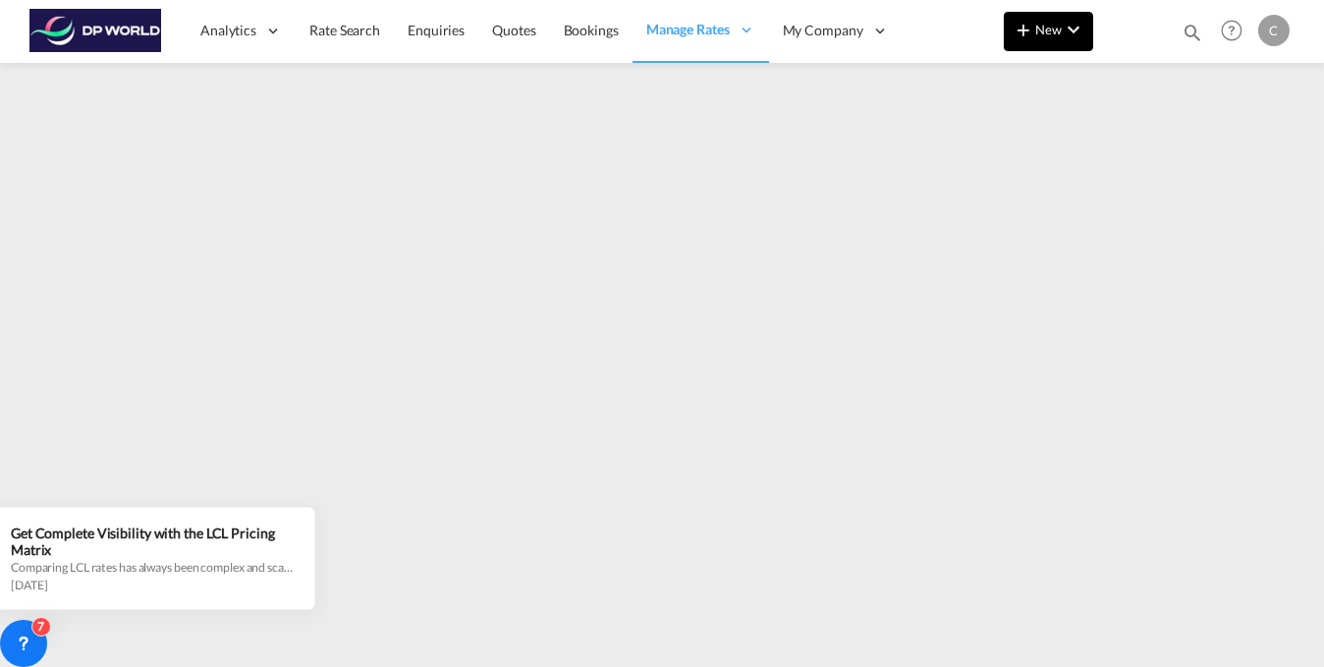 The image size is (1324, 667). I want to click on span: Manage Rates, so click(688, 29).